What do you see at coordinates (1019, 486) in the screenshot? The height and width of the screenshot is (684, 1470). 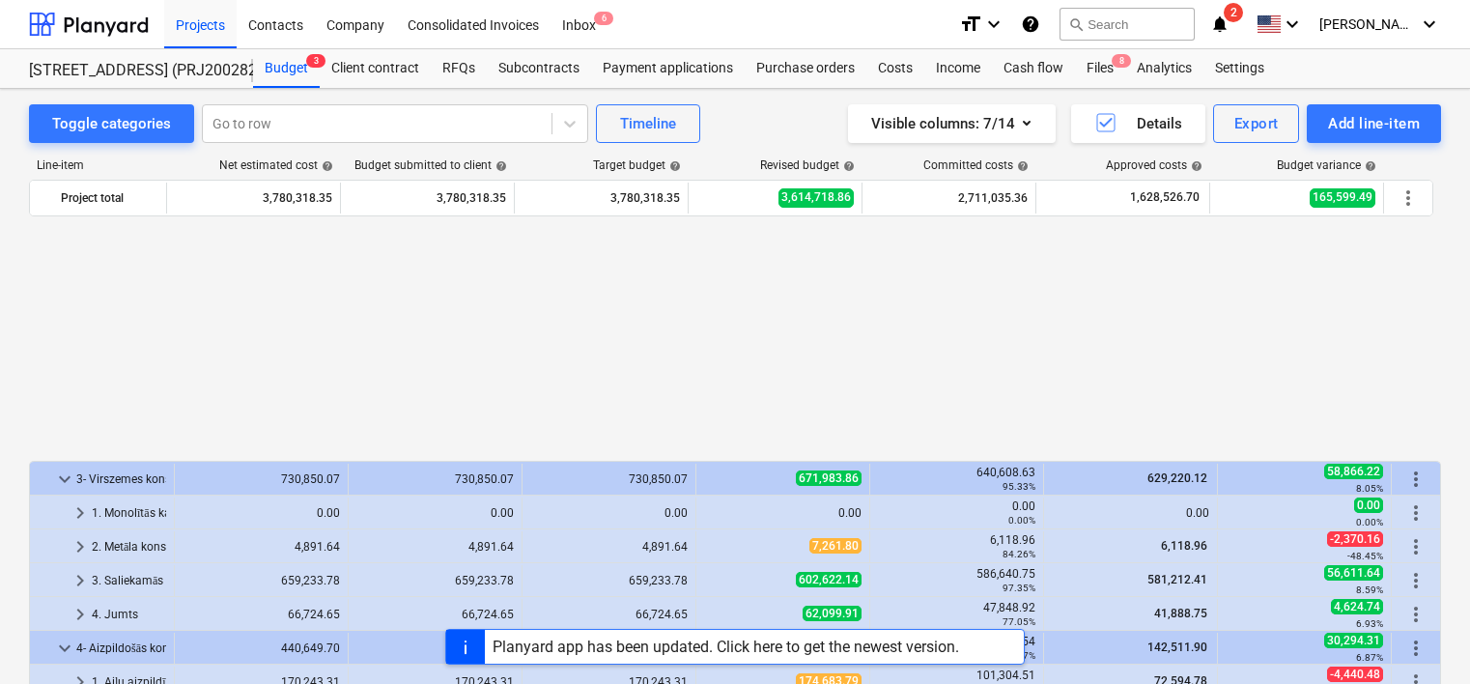 I see `small: 95.33%` at bounding box center [1019, 486].